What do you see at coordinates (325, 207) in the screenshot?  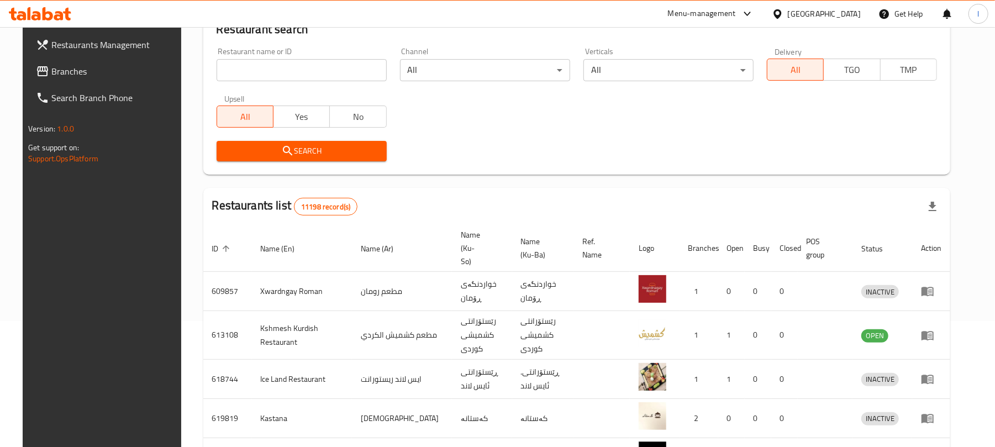 I see `span: 11198 record(s)` at bounding box center [325, 207].